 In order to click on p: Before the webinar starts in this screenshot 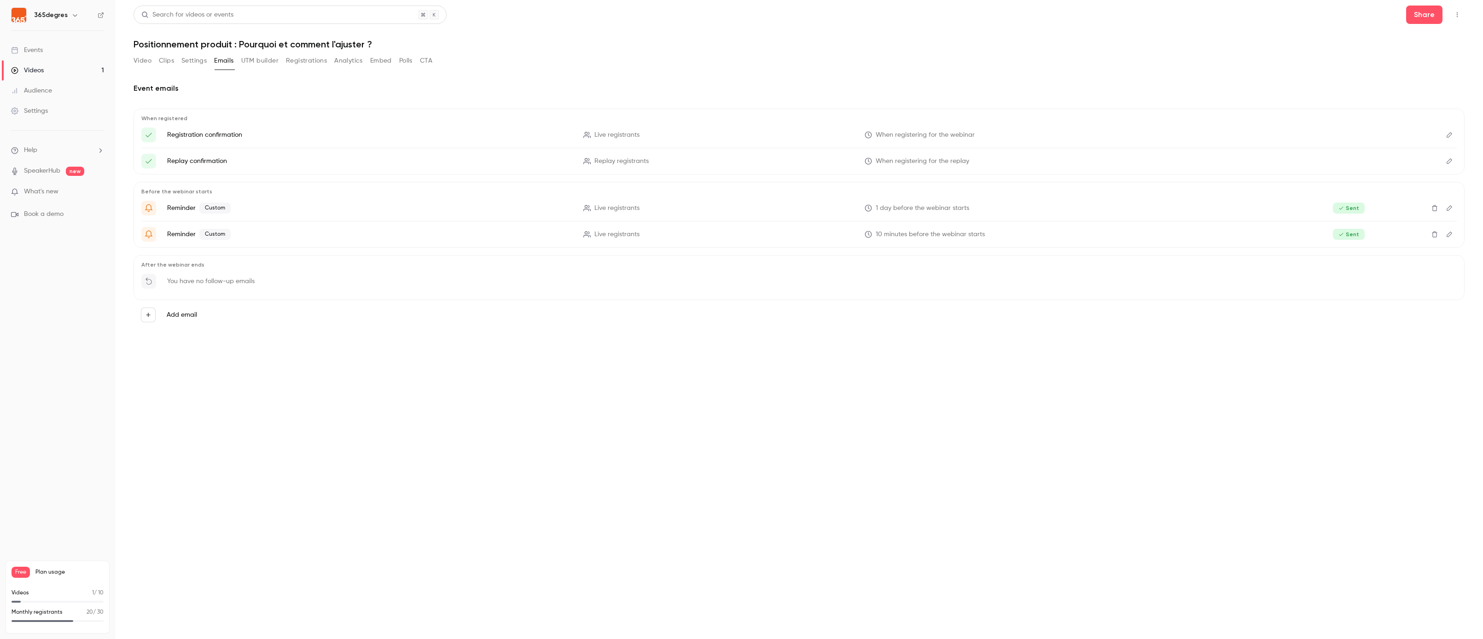, I will do `click(799, 192)`.